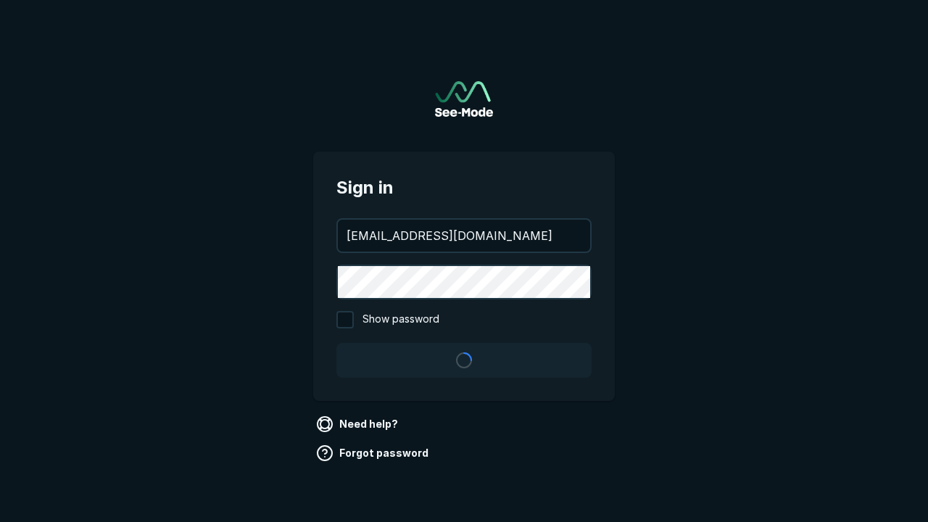 The height and width of the screenshot is (522, 928). What do you see at coordinates (464, 99) in the screenshot?
I see `a: Go to sign in` at bounding box center [464, 99].